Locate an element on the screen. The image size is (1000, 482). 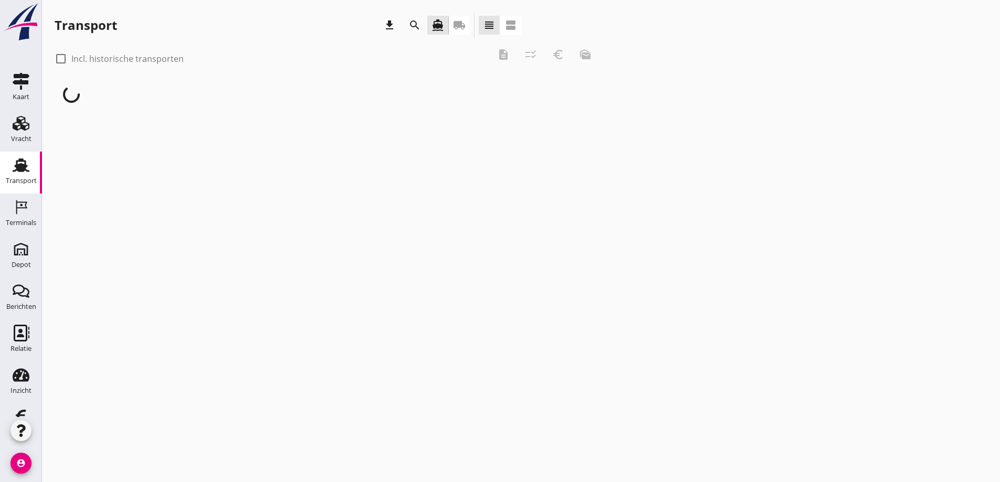
div: Inzicht is located at coordinates (21, 390).